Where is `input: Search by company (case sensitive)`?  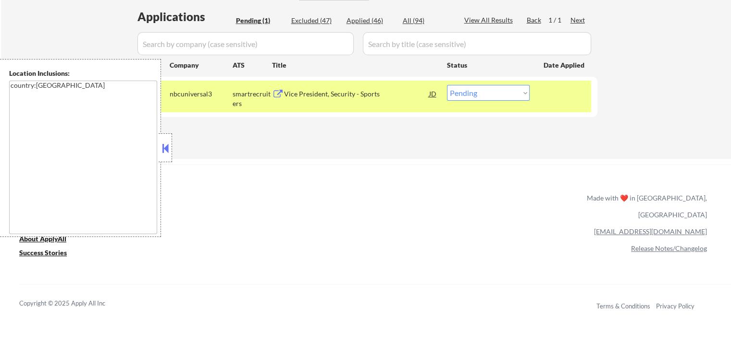 input: Search by company (case sensitive) is located at coordinates (245, 44).